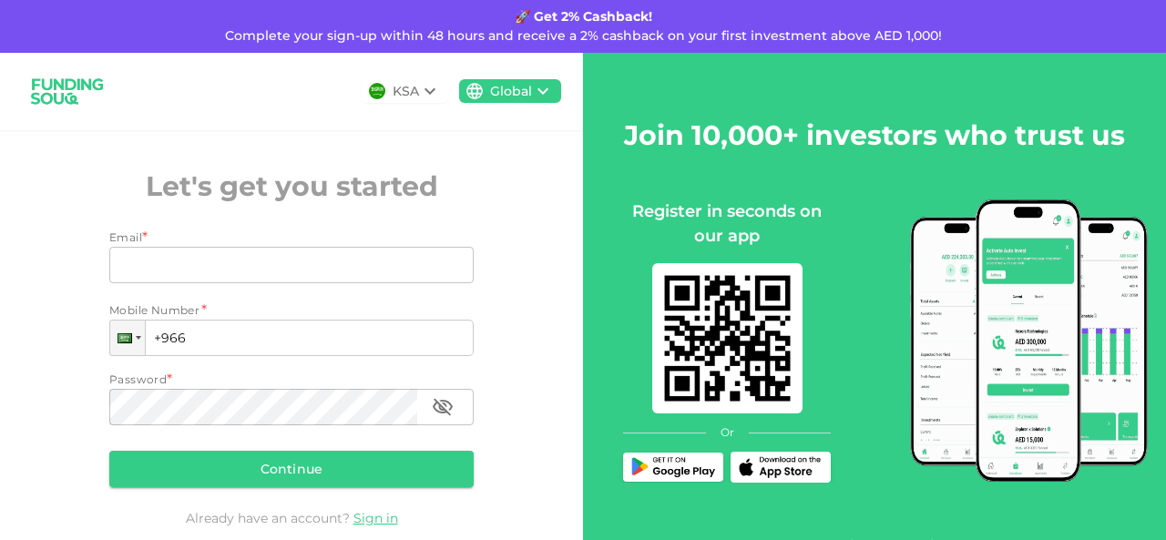 The height and width of the screenshot is (540, 1166). I want to click on div: Register in seconds on our app, so click(727, 224).